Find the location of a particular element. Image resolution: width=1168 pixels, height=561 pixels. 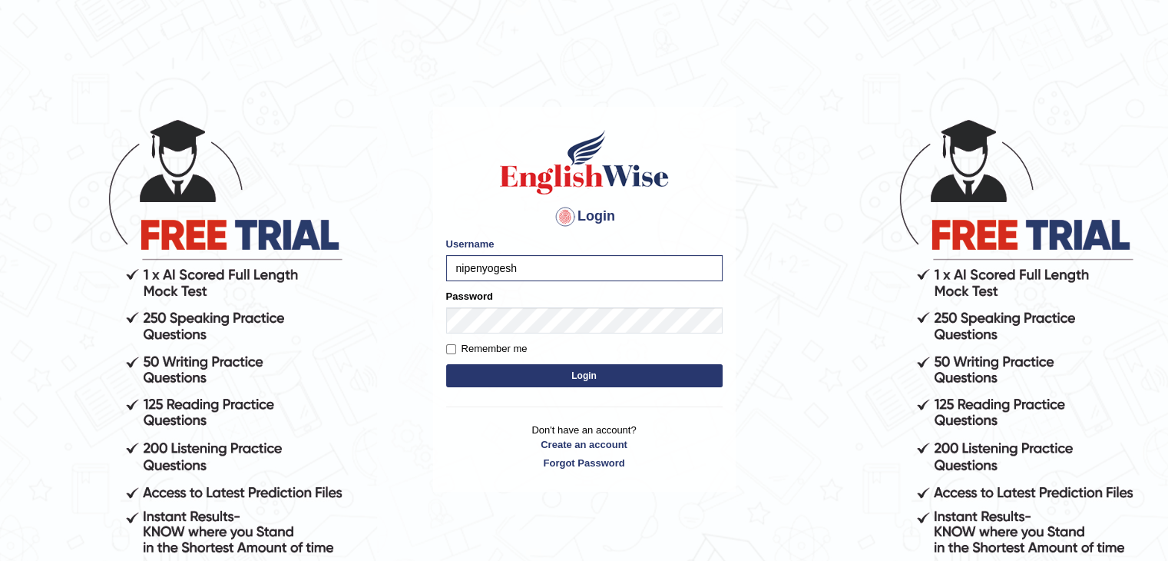

a: Forgot Password is located at coordinates (584, 462).